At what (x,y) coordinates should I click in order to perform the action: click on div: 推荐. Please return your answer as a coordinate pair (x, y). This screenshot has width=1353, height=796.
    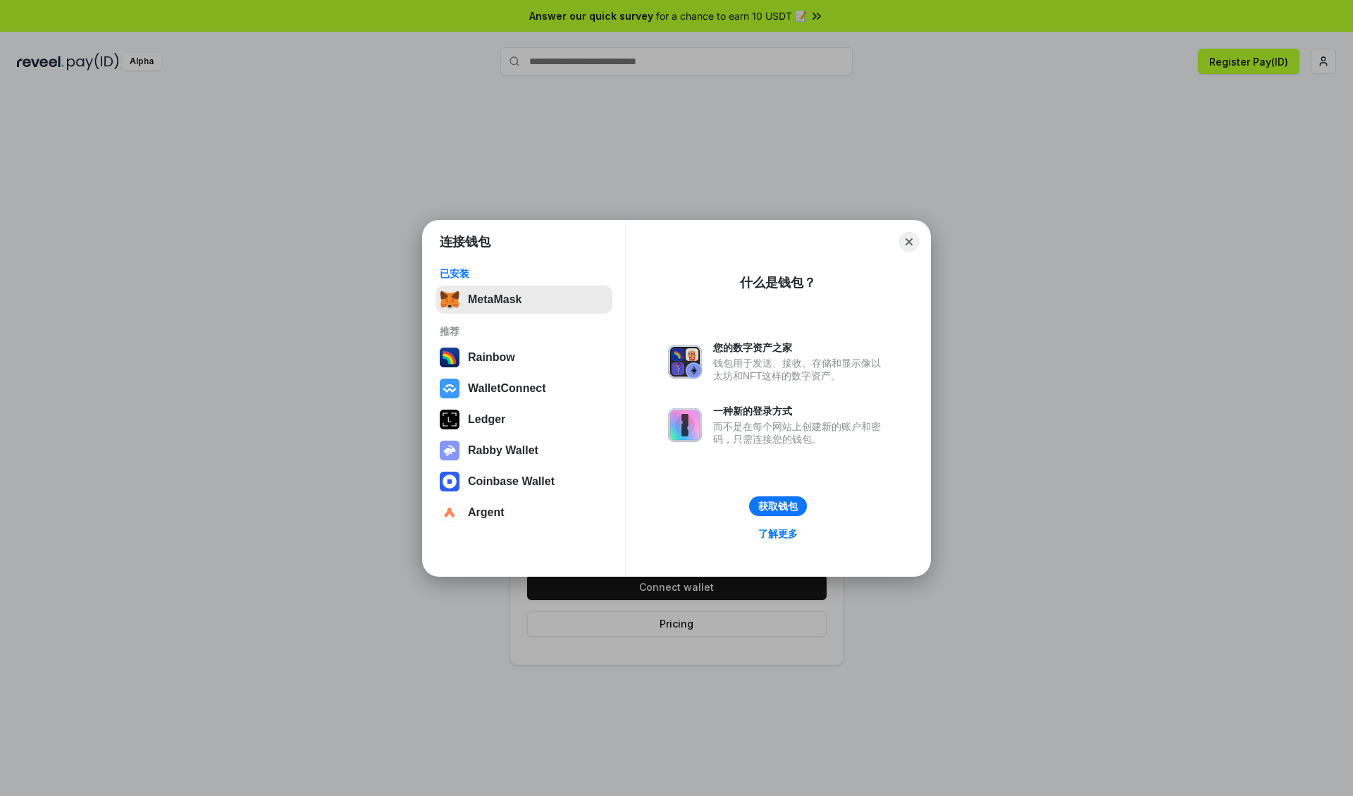
    Looking at the image, I should click on (524, 331).